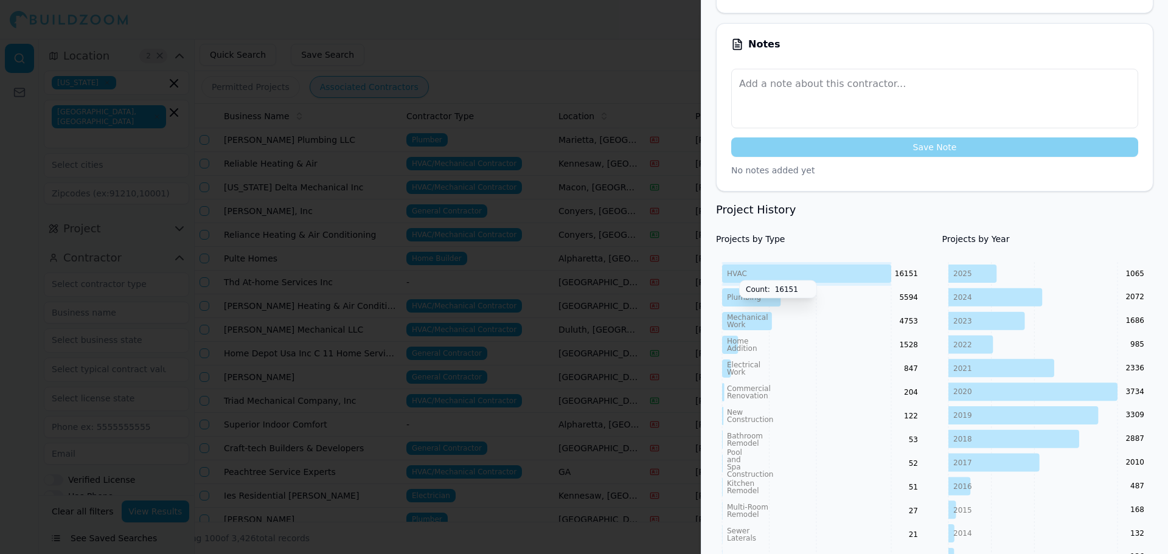 This screenshot has height=554, width=1168. Describe the element at coordinates (734, 460) in the screenshot. I see `tspan: and` at that location.